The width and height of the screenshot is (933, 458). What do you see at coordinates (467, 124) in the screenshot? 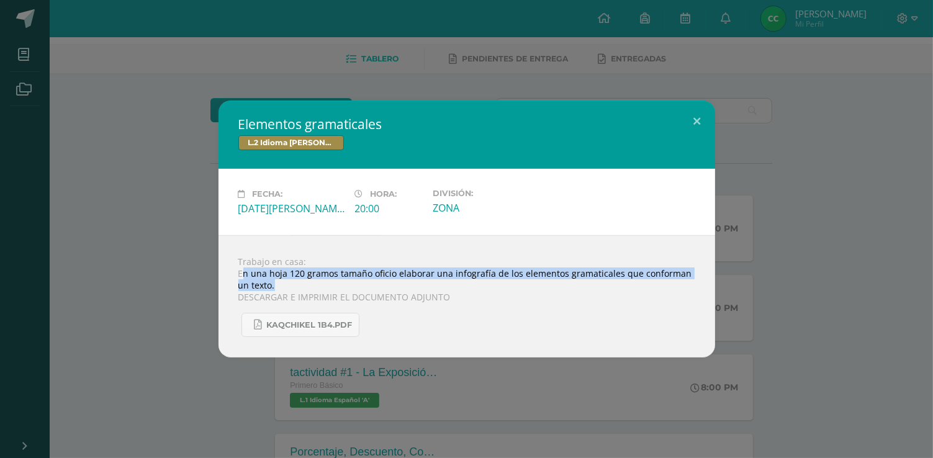
I see `h2: Elementos gramaticales` at bounding box center [467, 124].